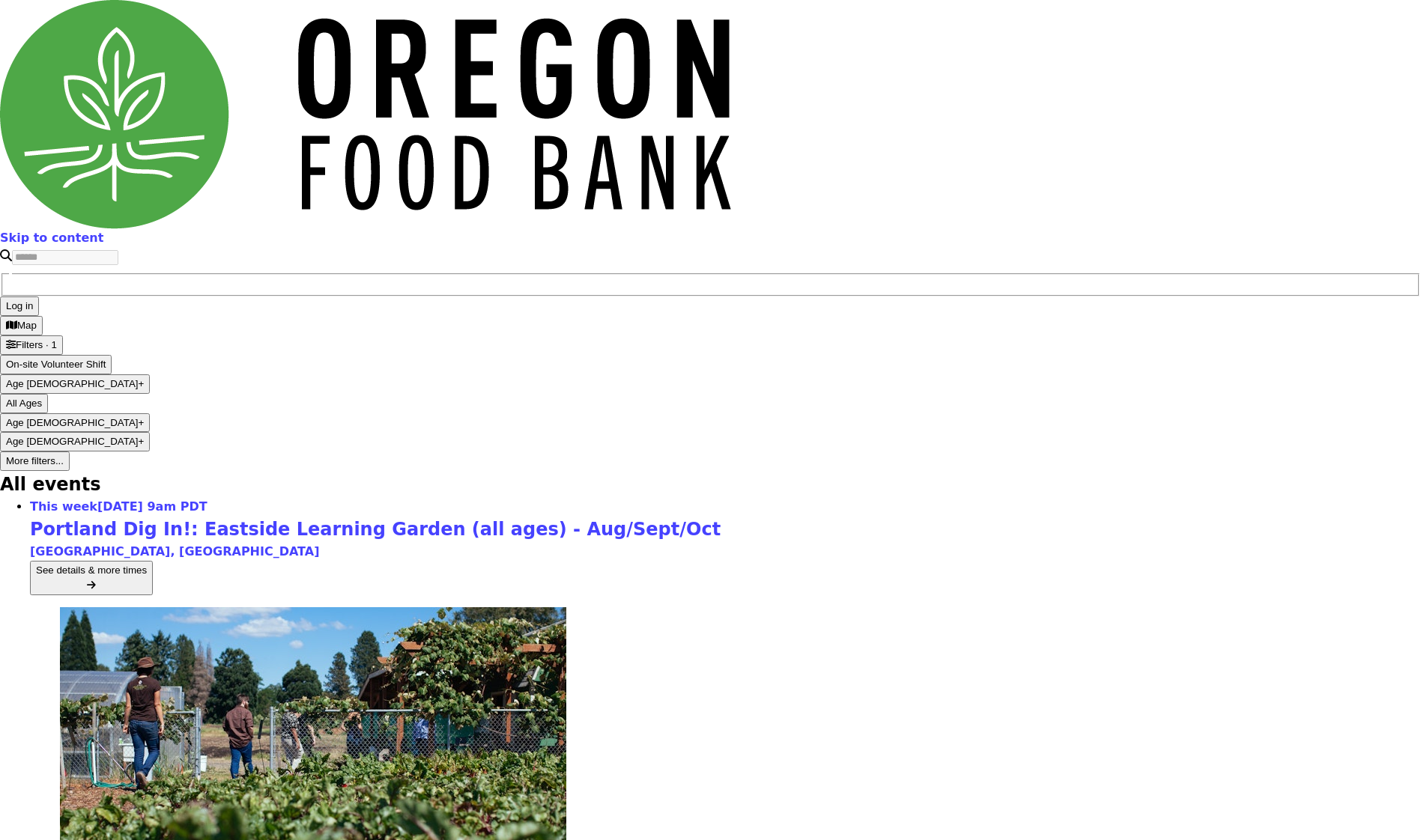 This screenshot has height=840, width=1421. Describe the element at coordinates (375, 530) in the screenshot. I see `span: Portland Dig In!: Eastside Learning Garden (all ages) - Aug/Sept/Oct` at that location.